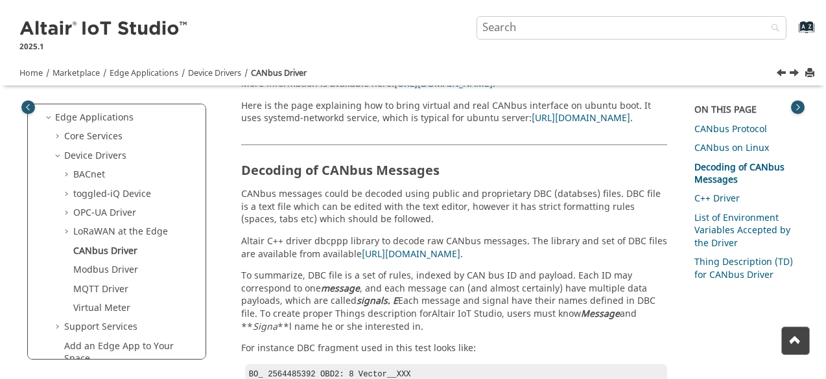 Image resolution: width=826 pixels, height=379 pixels. I want to click on span: Expand LoRaWAN at the Edge, so click(68, 232).